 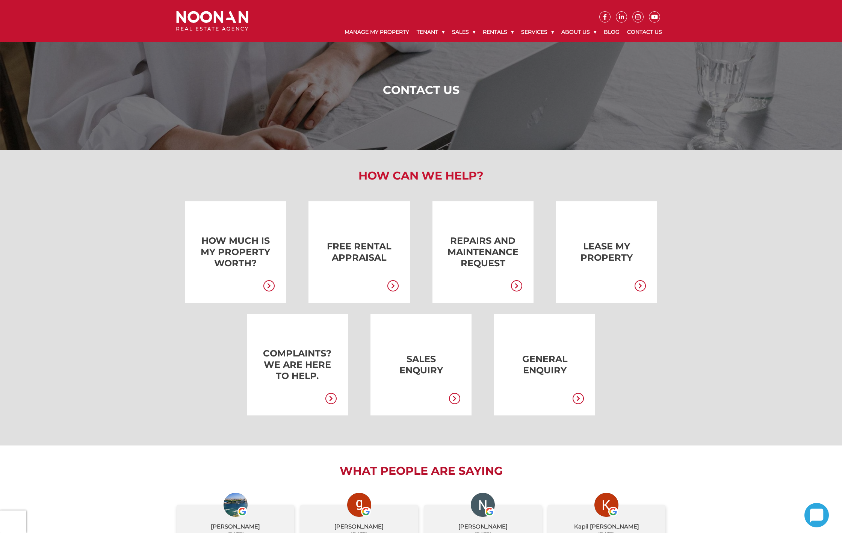 I want to click on a: About Us, so click(x=579, y=32).